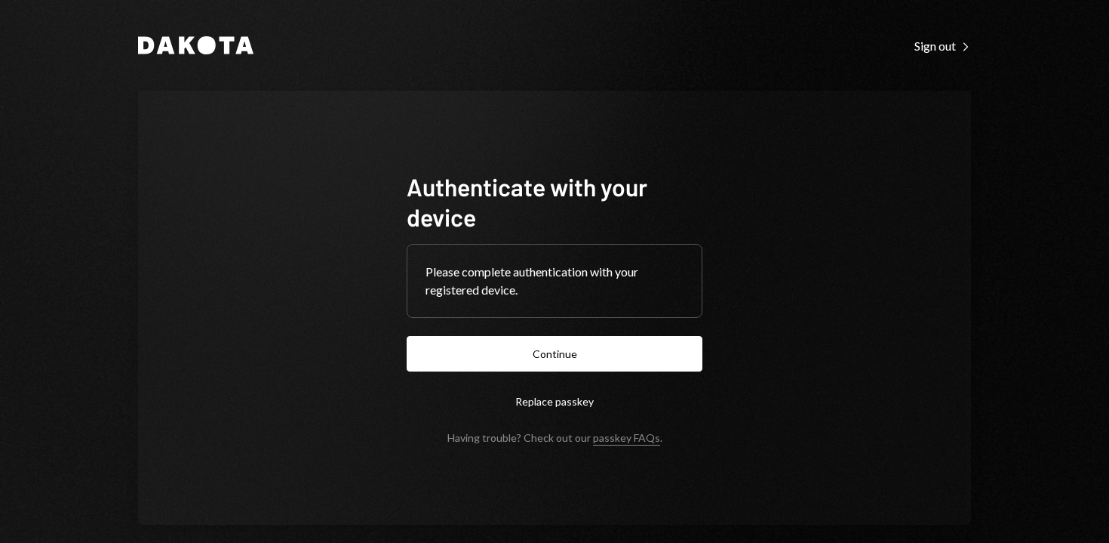 The width and height of the screenshot is (1109, 543). What do you see at coordinates (943, 45) in the screenshot?
I see `a: Sign out` at bounding box center [943, 45].